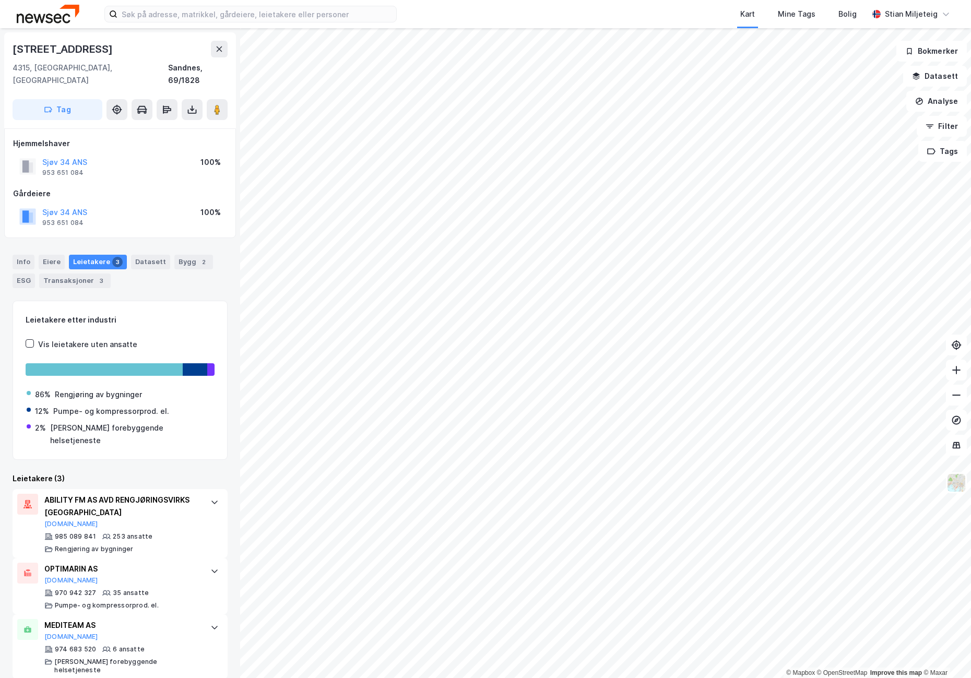 This screenshot has width=971, height=678. I want to click on div: Stian Miljeteig, so click(911, 14).